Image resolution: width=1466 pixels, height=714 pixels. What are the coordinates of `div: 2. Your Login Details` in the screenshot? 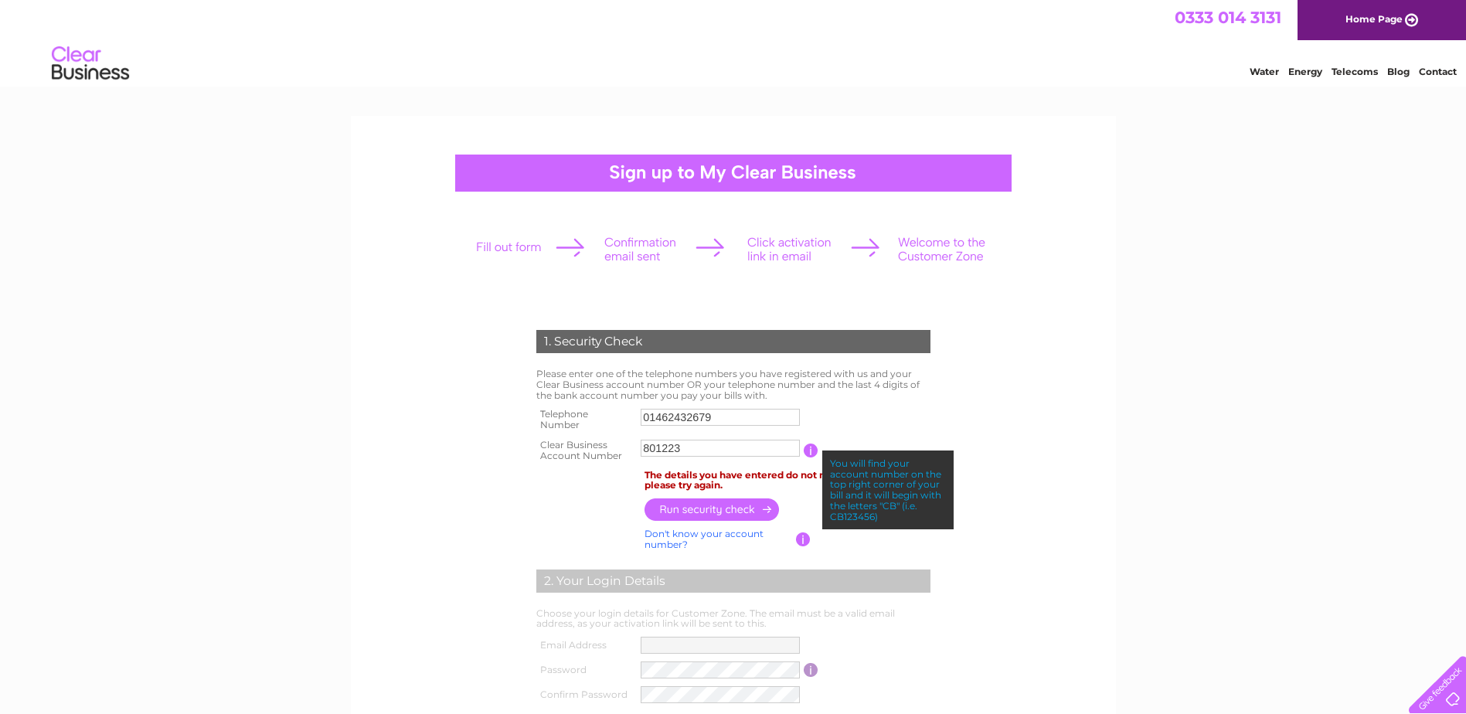 It's located at (733, 581).